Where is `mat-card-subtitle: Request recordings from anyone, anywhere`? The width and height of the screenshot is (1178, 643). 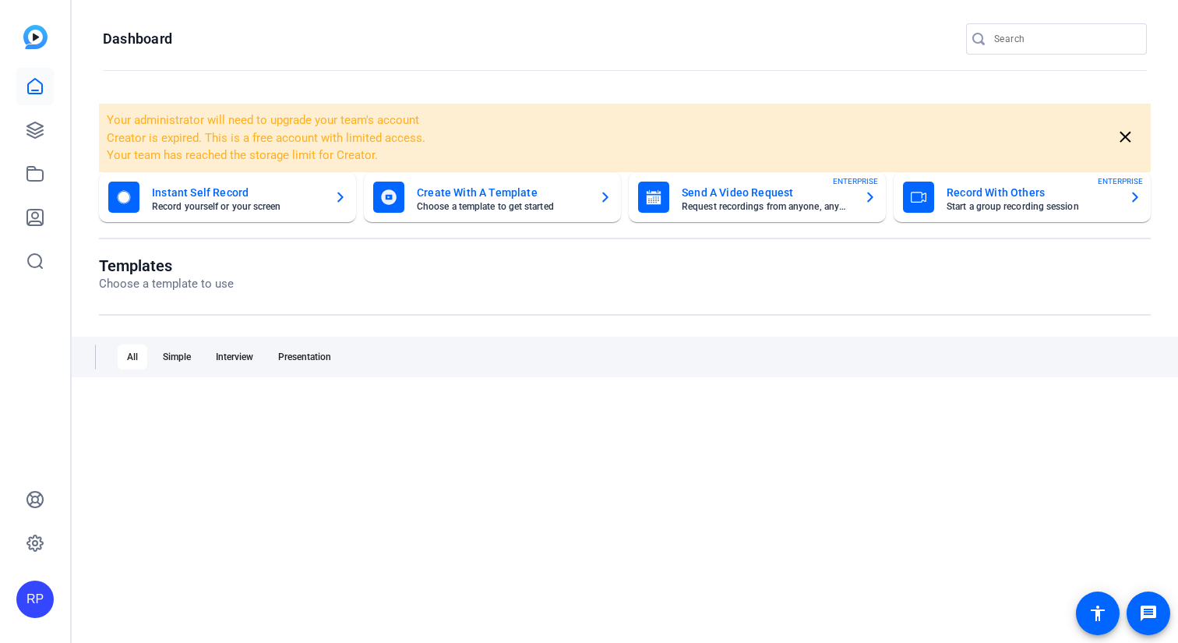
mat-card-subtitle: Request recordings from anyone, anywhere is located at coordinates (767, 207).